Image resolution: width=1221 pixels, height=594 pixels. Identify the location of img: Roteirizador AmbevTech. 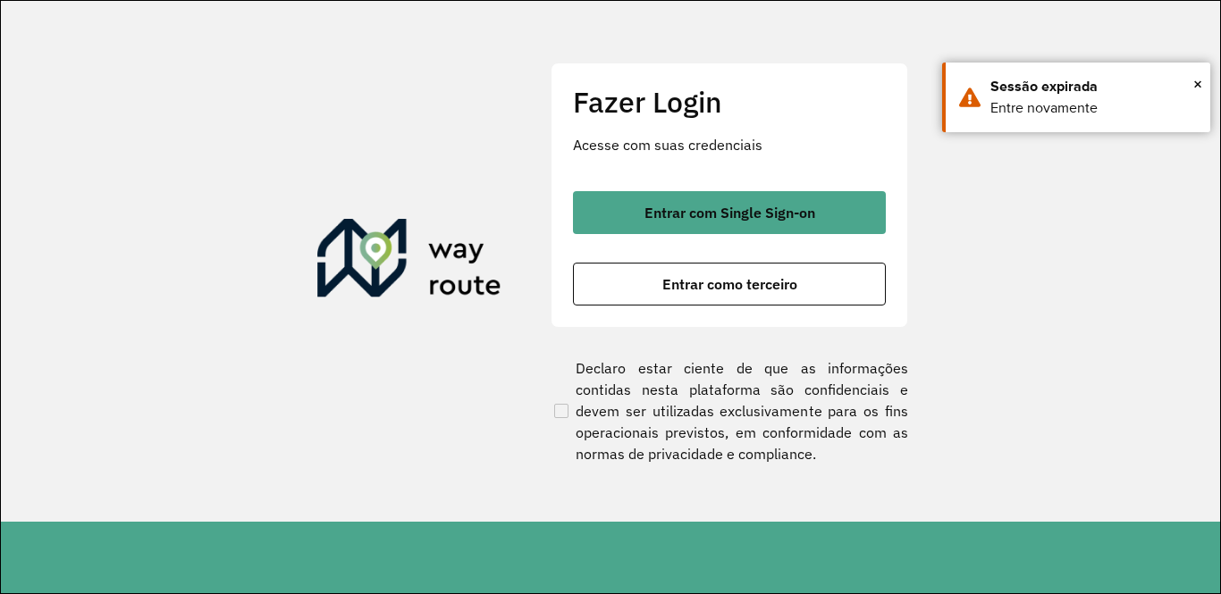
(409, 262).